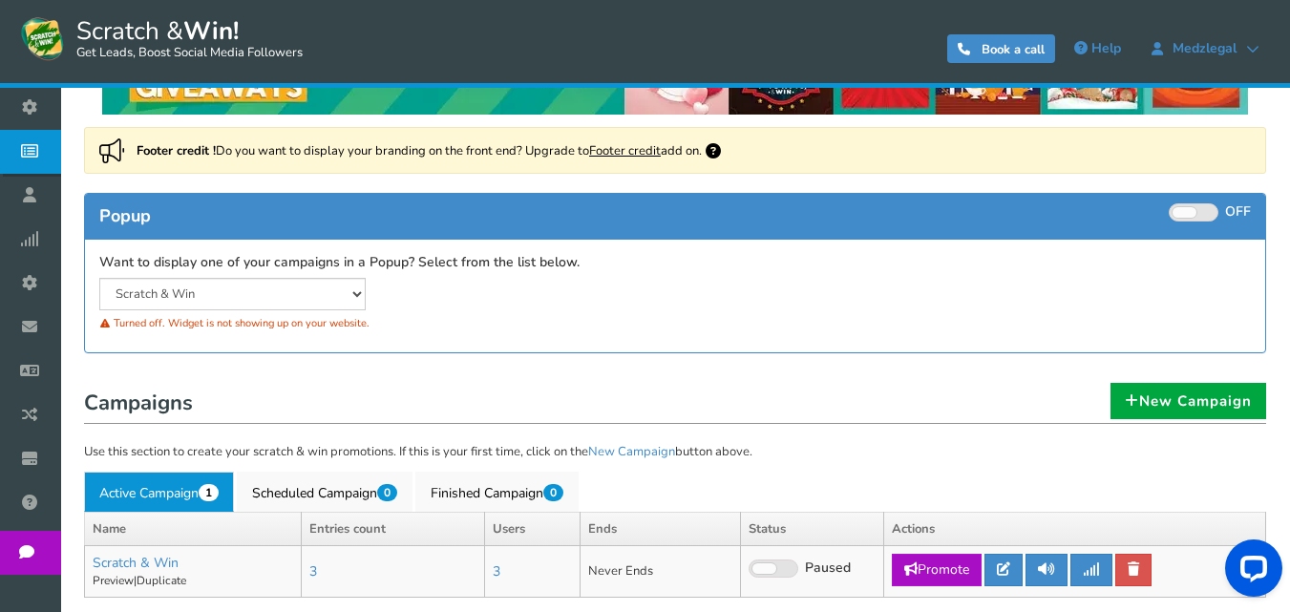 The height and width of the screenshot is (612, 1290). What do you see at coordinates (1097, 49) in the screenshot?
I see `a: Help` at bounding box center [1097, 49].